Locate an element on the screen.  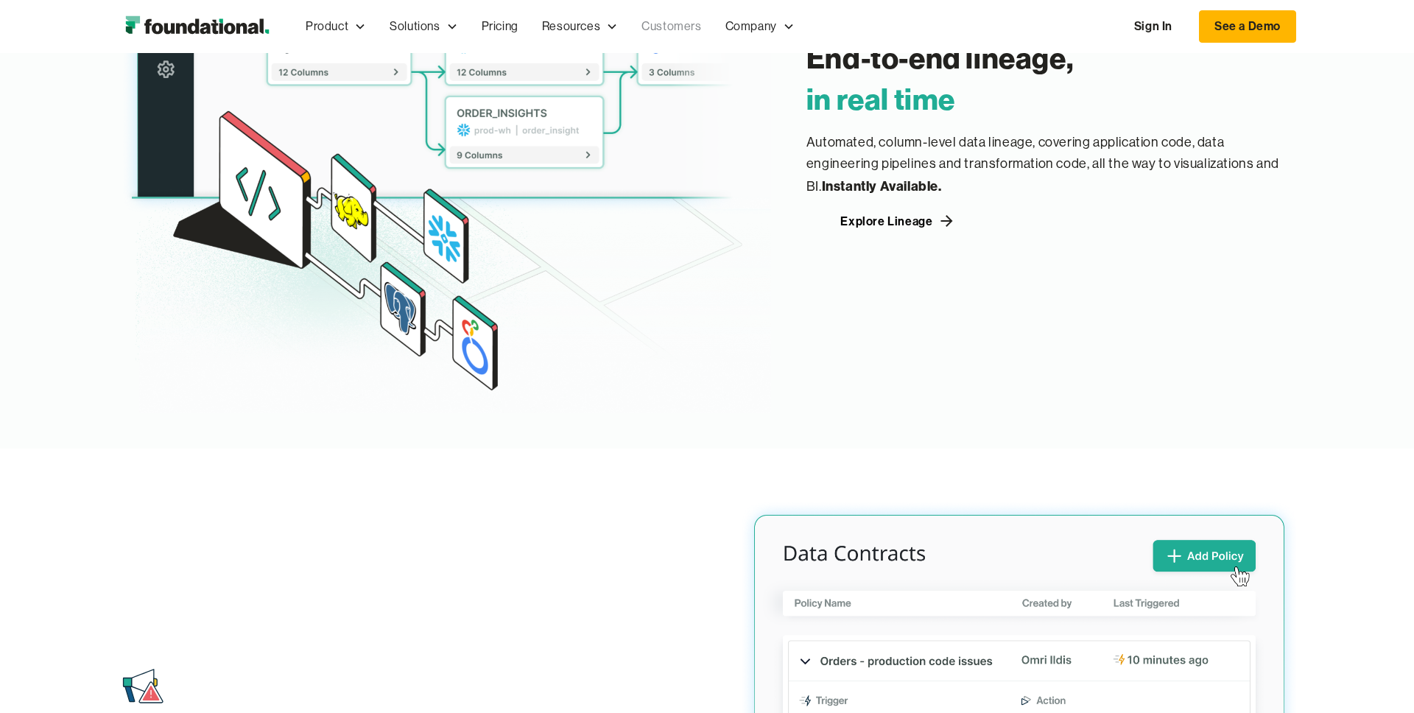
a: See a Demo is located at coordinates (1247, 27).